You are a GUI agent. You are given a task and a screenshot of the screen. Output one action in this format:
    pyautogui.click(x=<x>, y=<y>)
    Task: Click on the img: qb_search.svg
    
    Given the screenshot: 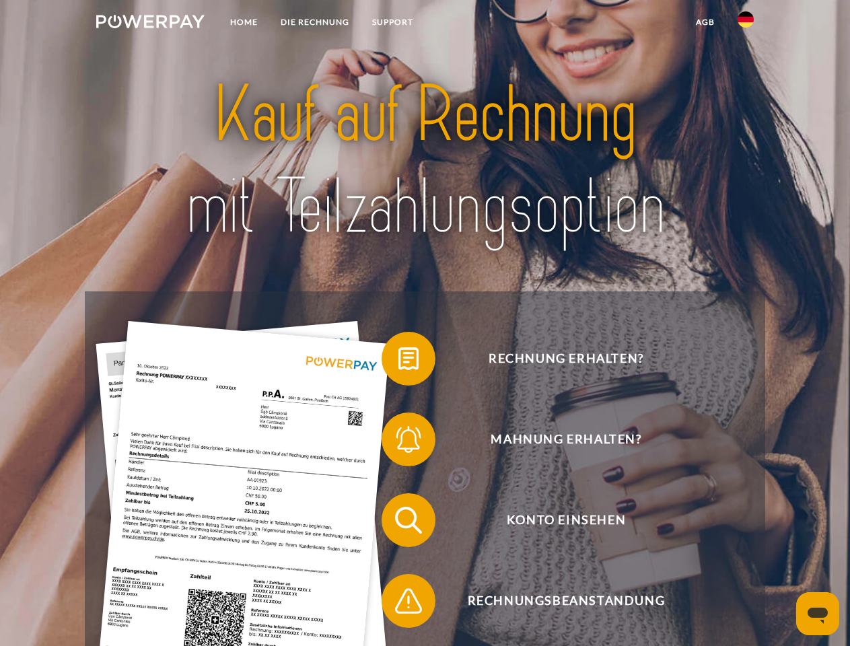 What is the action you would take?
    pyautogui.click(x=408, y=520)
    